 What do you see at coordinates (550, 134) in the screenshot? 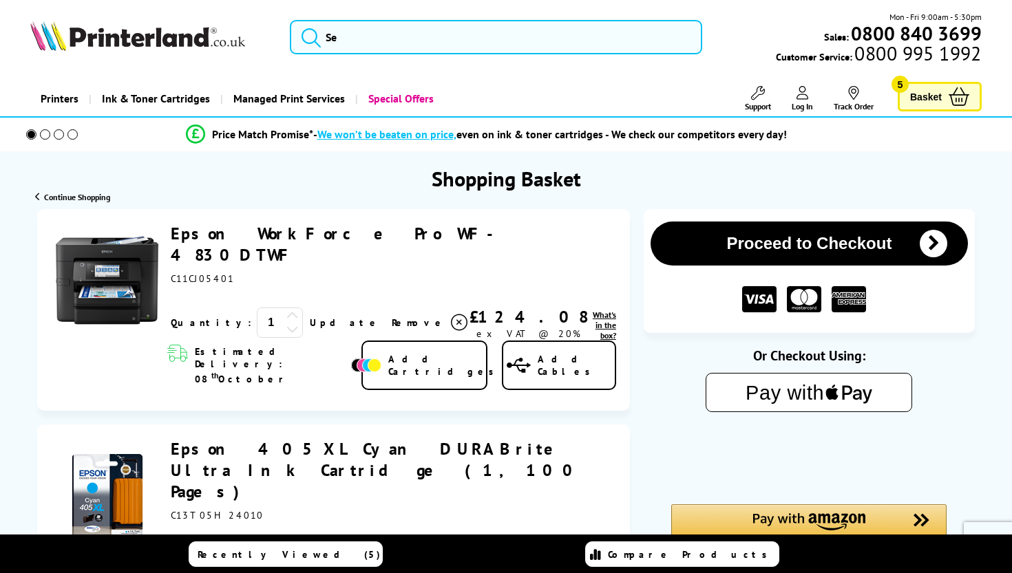
I see `div: - even on ink & toner cartridges - We check our competitors every day!` at bounding box center [550, 134].